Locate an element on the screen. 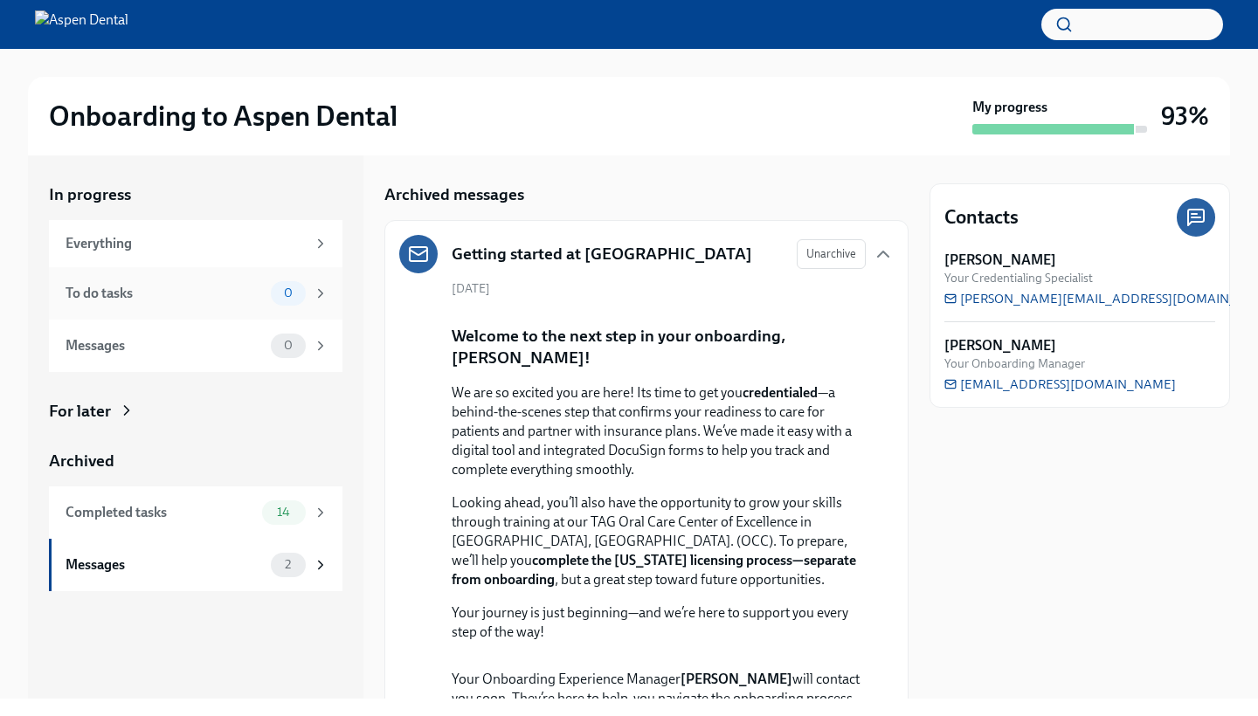  button: Unarchive is located at coordinates (831, 254).